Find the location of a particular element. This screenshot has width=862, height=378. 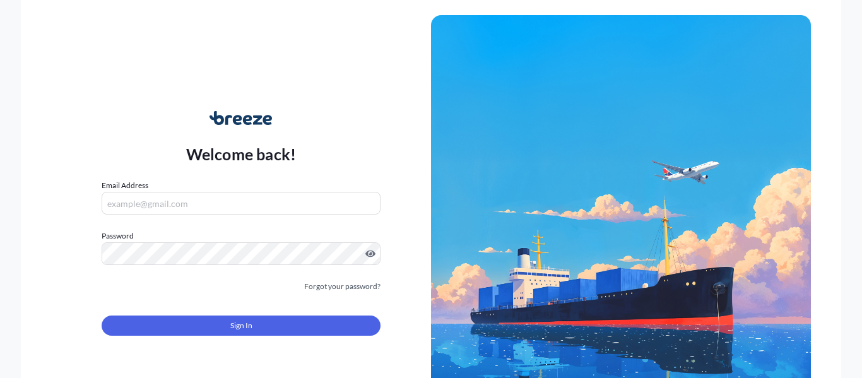

span: Sign In is located at coordinates (241, 326).